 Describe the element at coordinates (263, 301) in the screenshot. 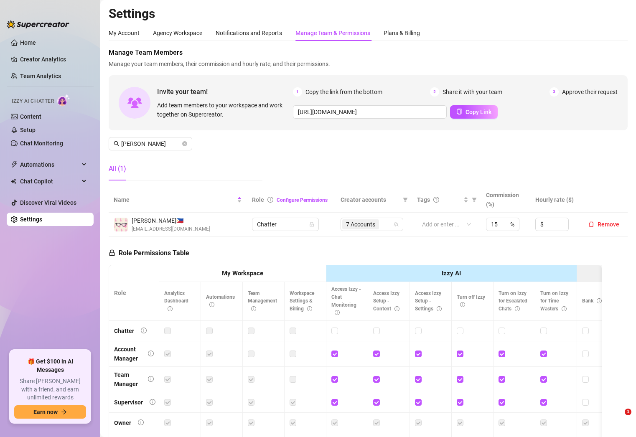

I see `span: Team Management` at that location.